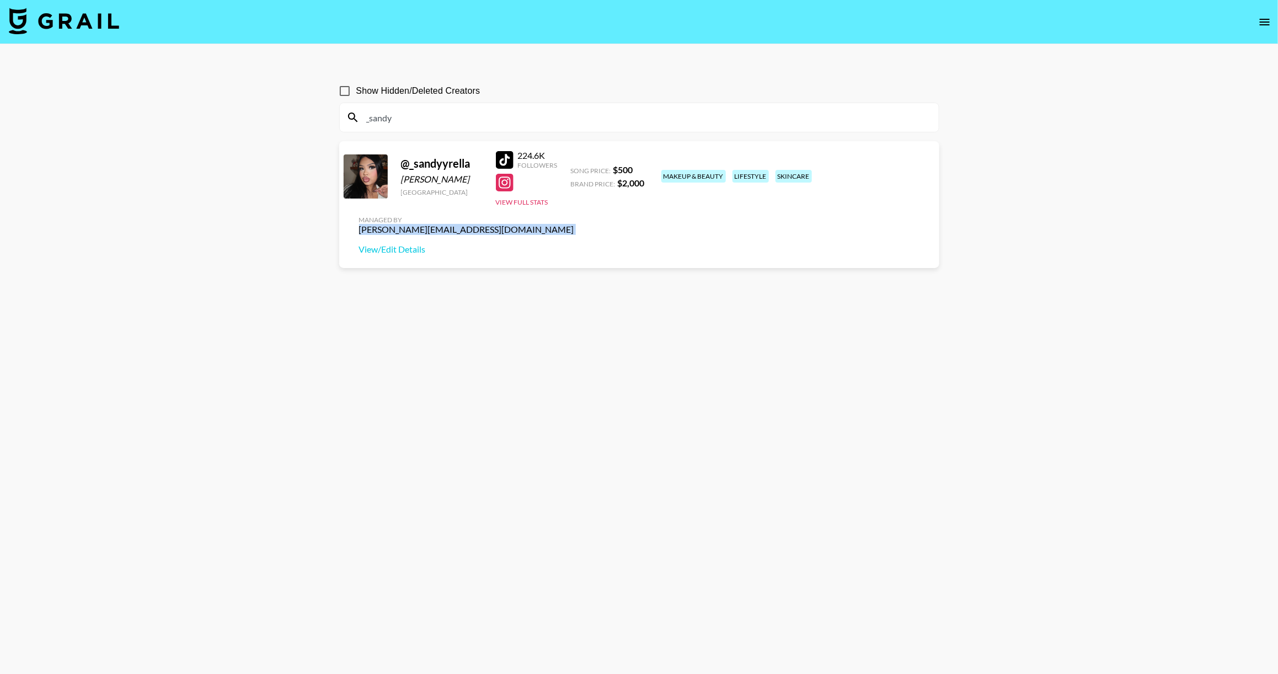 This screenshot has width=1278, height=674. What do you see at coordinates (646, 118) in the screenshot?
I see `input: Search by User Name` at bounding box center [646, 118].